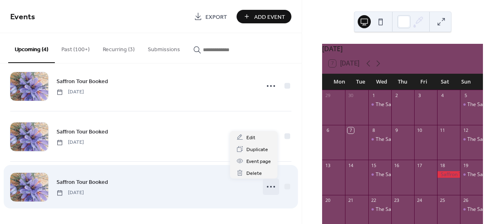  Describe the element at coordinates (397, 130) in the screenshot. I see `div: 9` at that location.